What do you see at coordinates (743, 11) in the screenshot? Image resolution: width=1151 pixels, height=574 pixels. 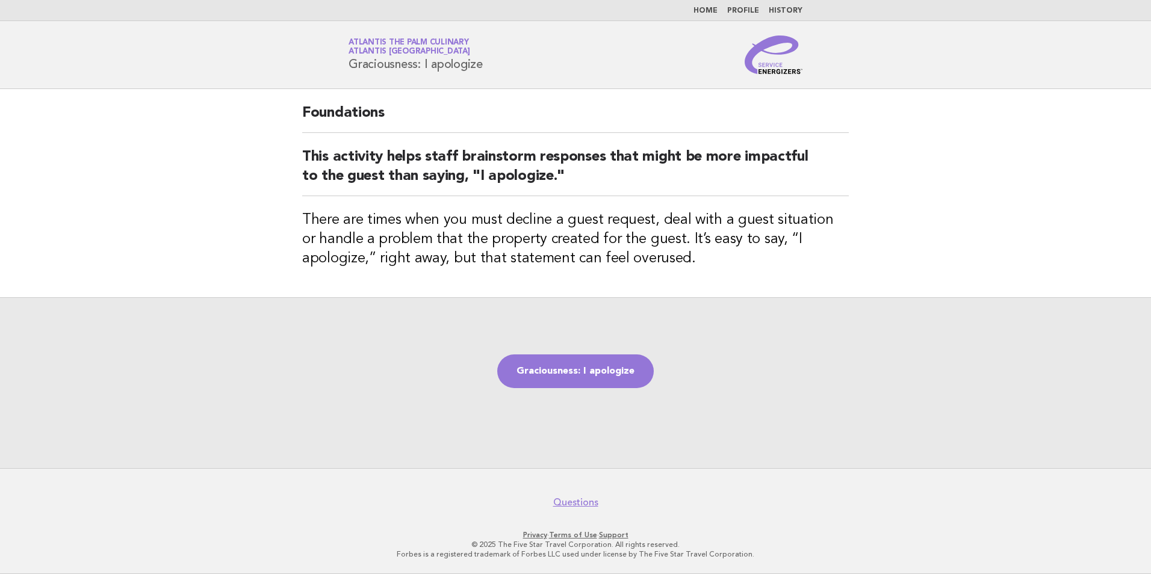 I see `a: Profile` at bounding box center [743, 11].